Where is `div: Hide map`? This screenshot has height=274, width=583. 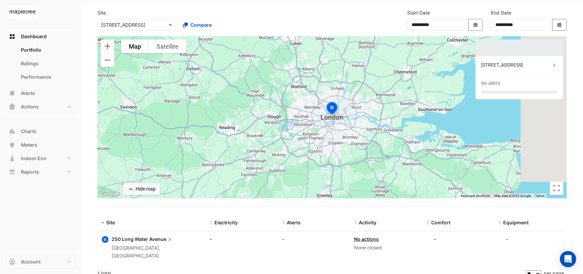
div: Hide map is located at coordinates (145, 189).